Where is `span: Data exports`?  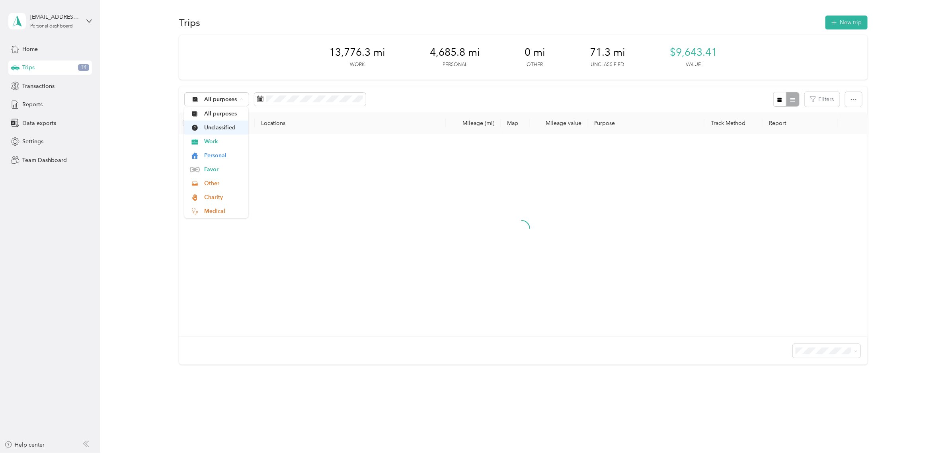
span: Data exports is located at coordinates (39, 123).